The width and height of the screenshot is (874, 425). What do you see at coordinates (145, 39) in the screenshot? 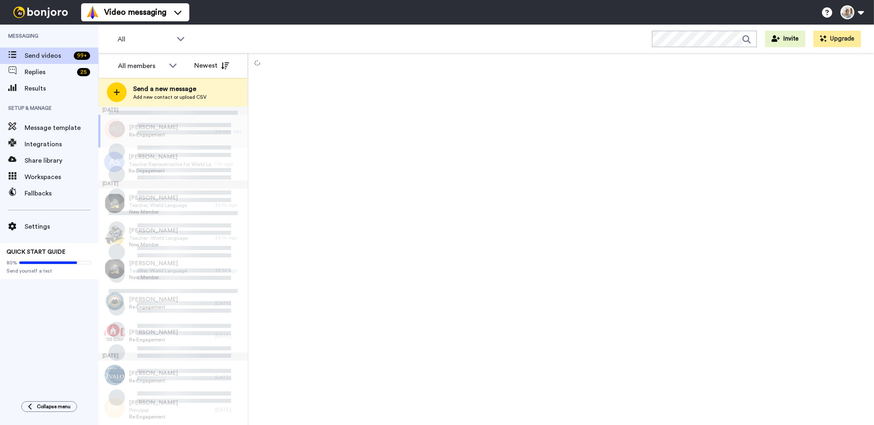
I see `span: All` at bounding box center [145, 39].